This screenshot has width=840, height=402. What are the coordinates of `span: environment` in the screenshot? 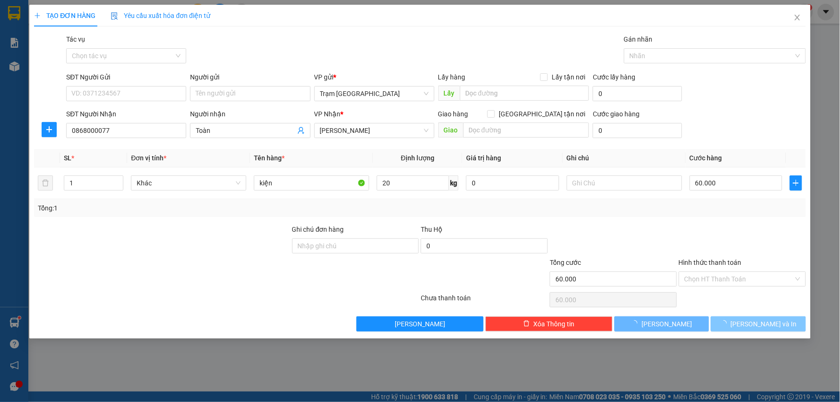 It's located at (69, 56).